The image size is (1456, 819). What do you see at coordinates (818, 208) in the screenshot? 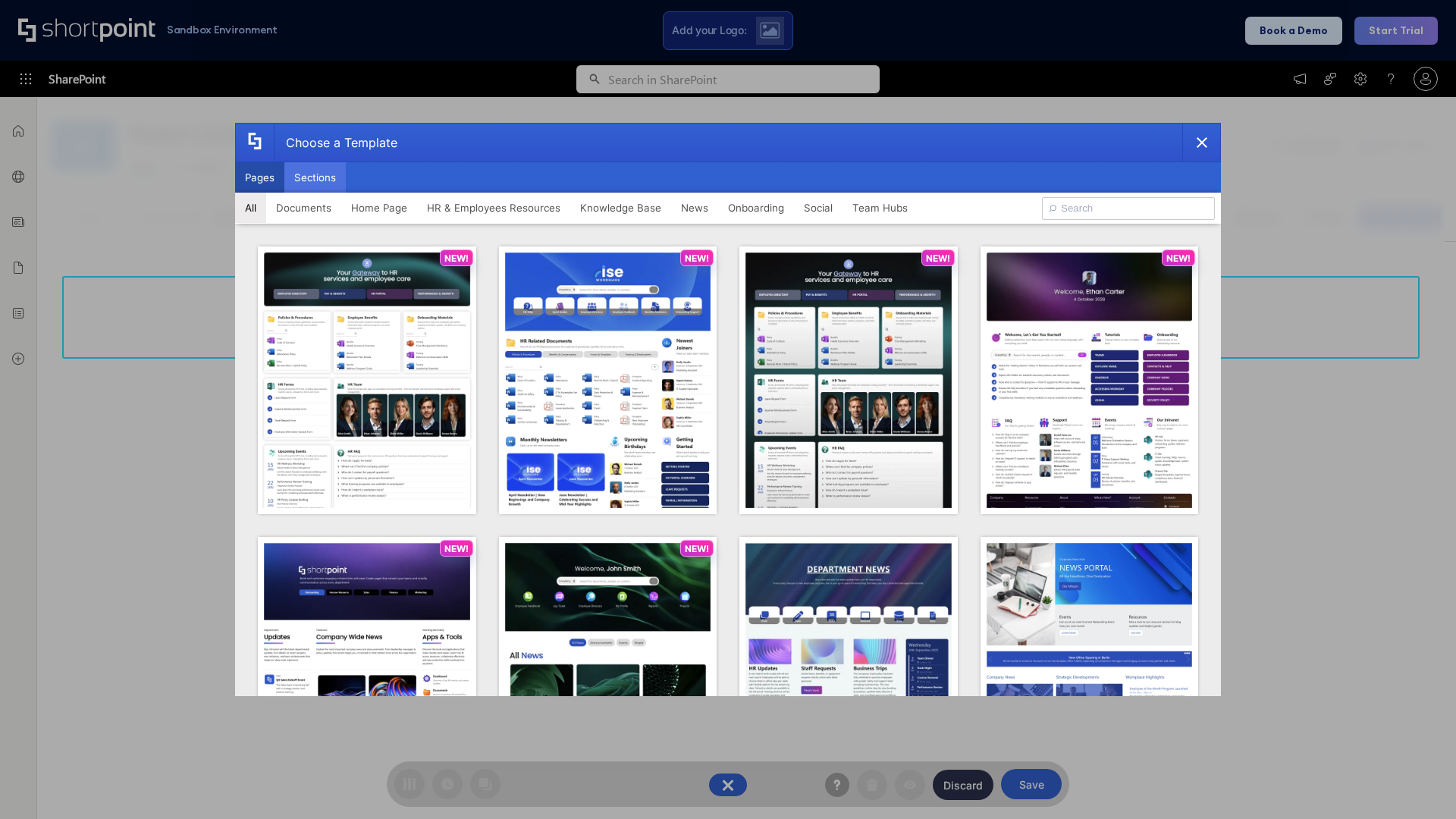
I see `button: Social` at bounding box center [818, 208].